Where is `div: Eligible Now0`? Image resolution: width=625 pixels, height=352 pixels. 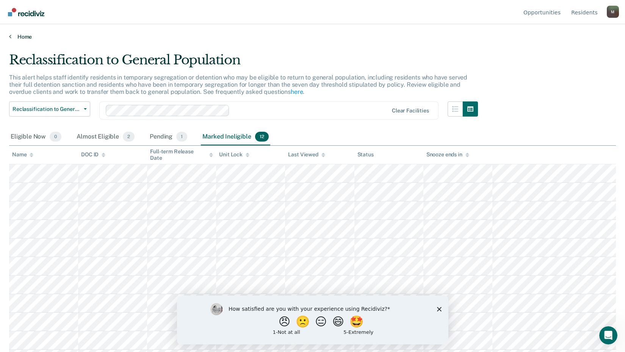
div: Eligible Now0 is located at coordinates (36, 137).